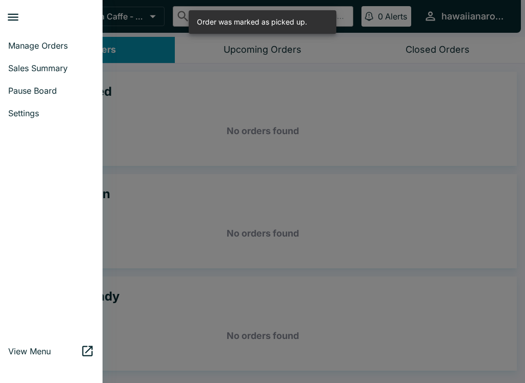 The width and height of the screenshot is (525, 383). What do you see at coordinates (252, 22) in the screenshot?
I see `div: Order was marked as picked up.` at bounding box center [252, 22].